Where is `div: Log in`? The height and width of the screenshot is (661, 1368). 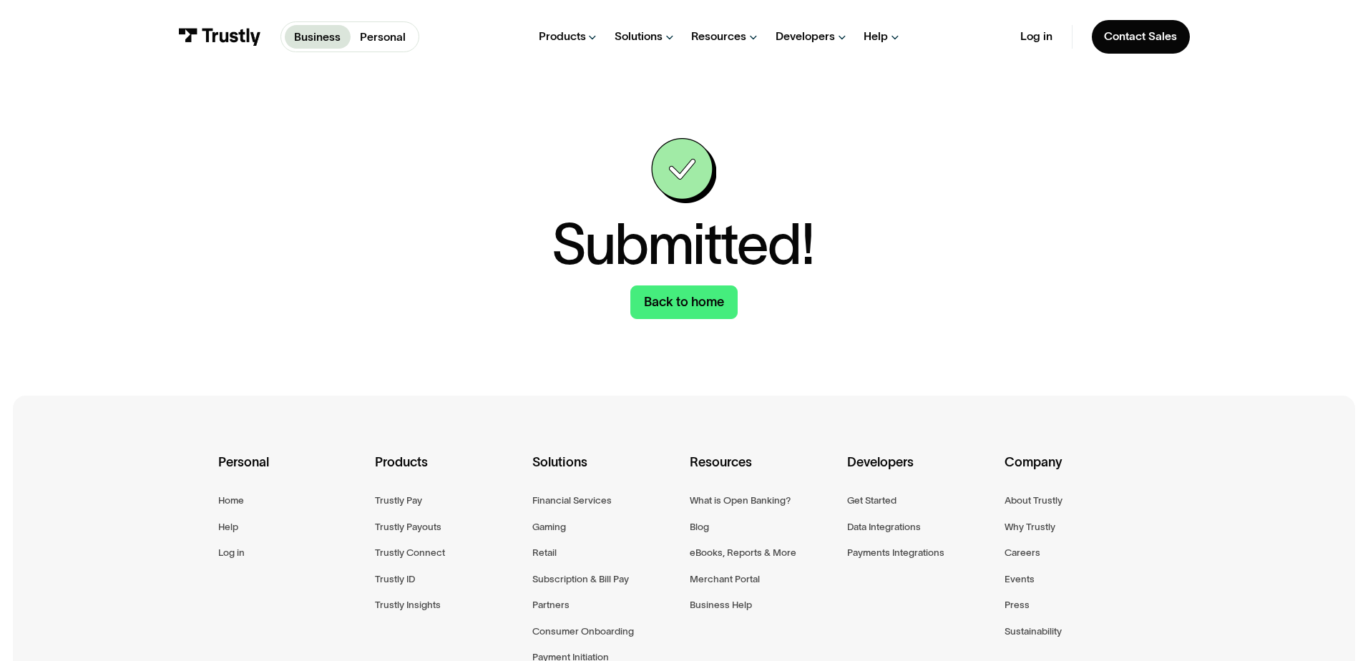
div: Log in is located at coordinates (231, 552).